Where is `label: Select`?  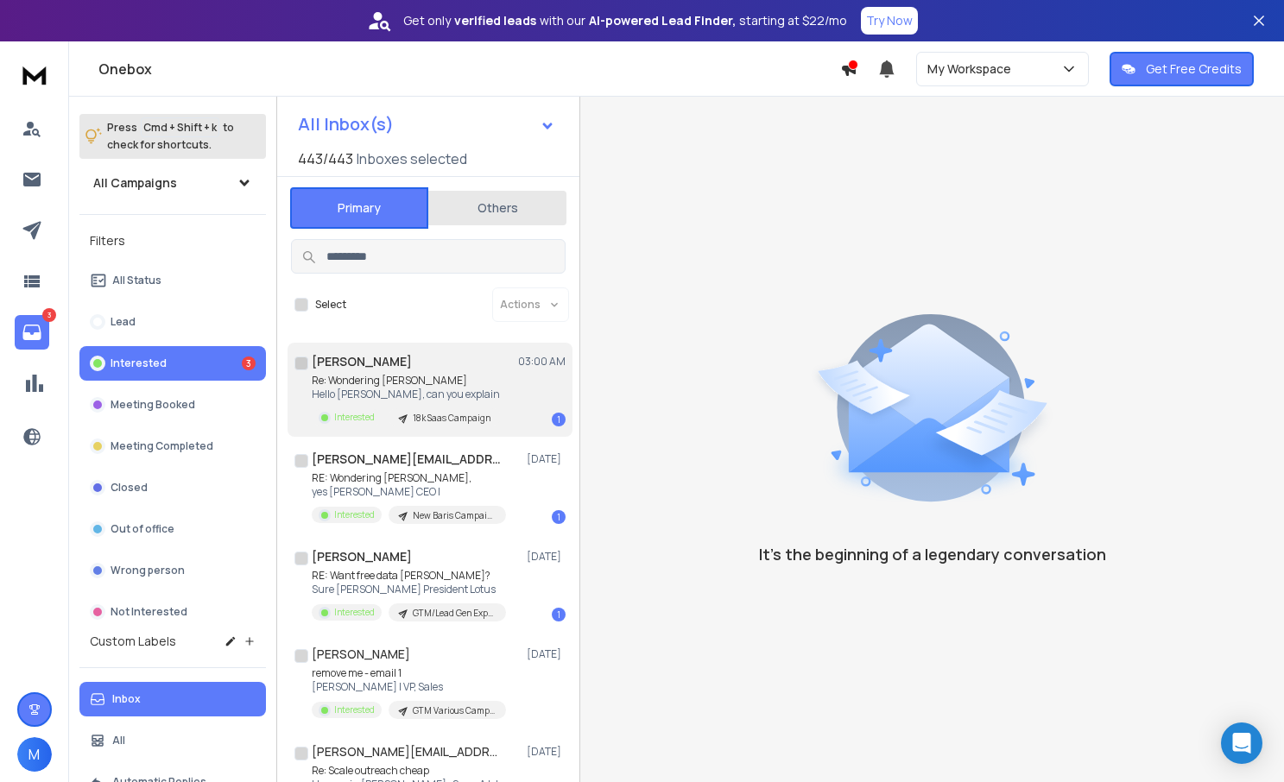
label: Select is located at coordinates (331, 305).